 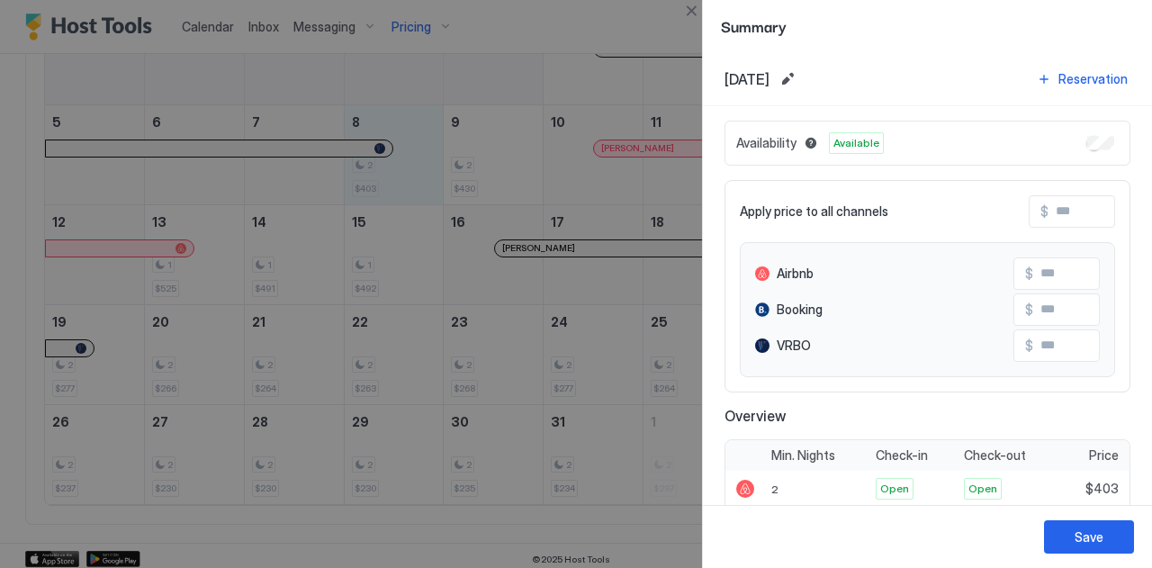 What do you see at coordinates (1104, 456) in the screenshot?
I see `span: Price` at bounding box center [1104, 456].